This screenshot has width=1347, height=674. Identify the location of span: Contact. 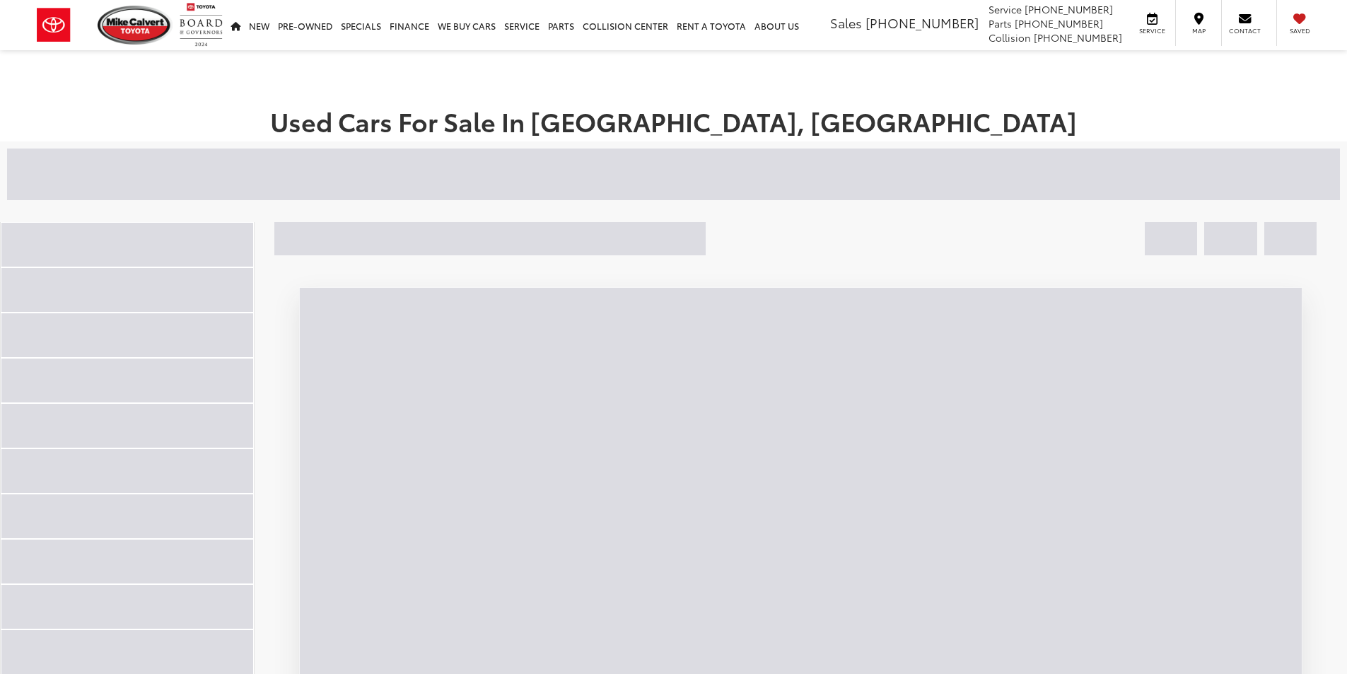
(1244, 30).